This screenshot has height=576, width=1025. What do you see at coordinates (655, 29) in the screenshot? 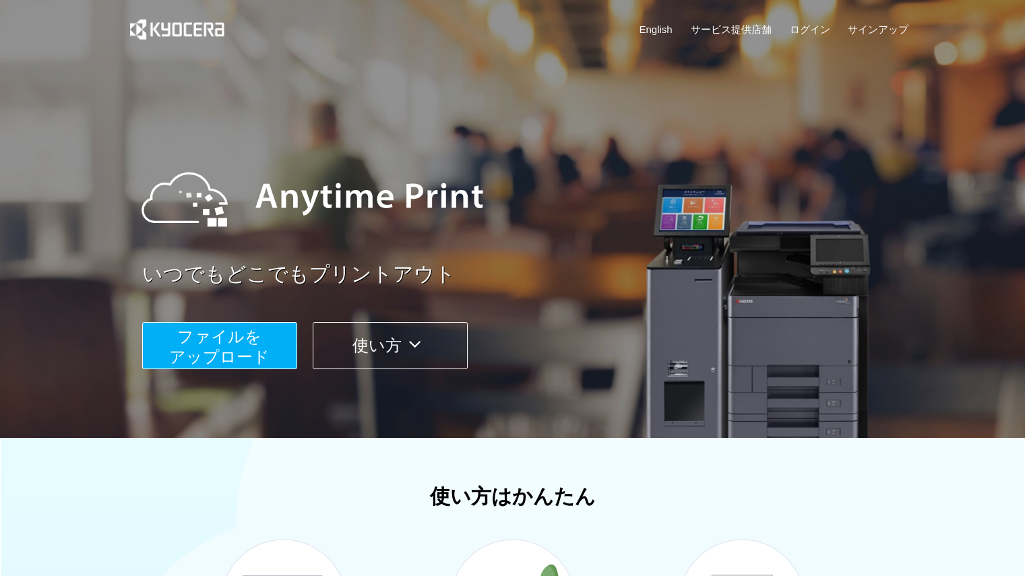
I see `a: English` at bounding box center [655, 29].